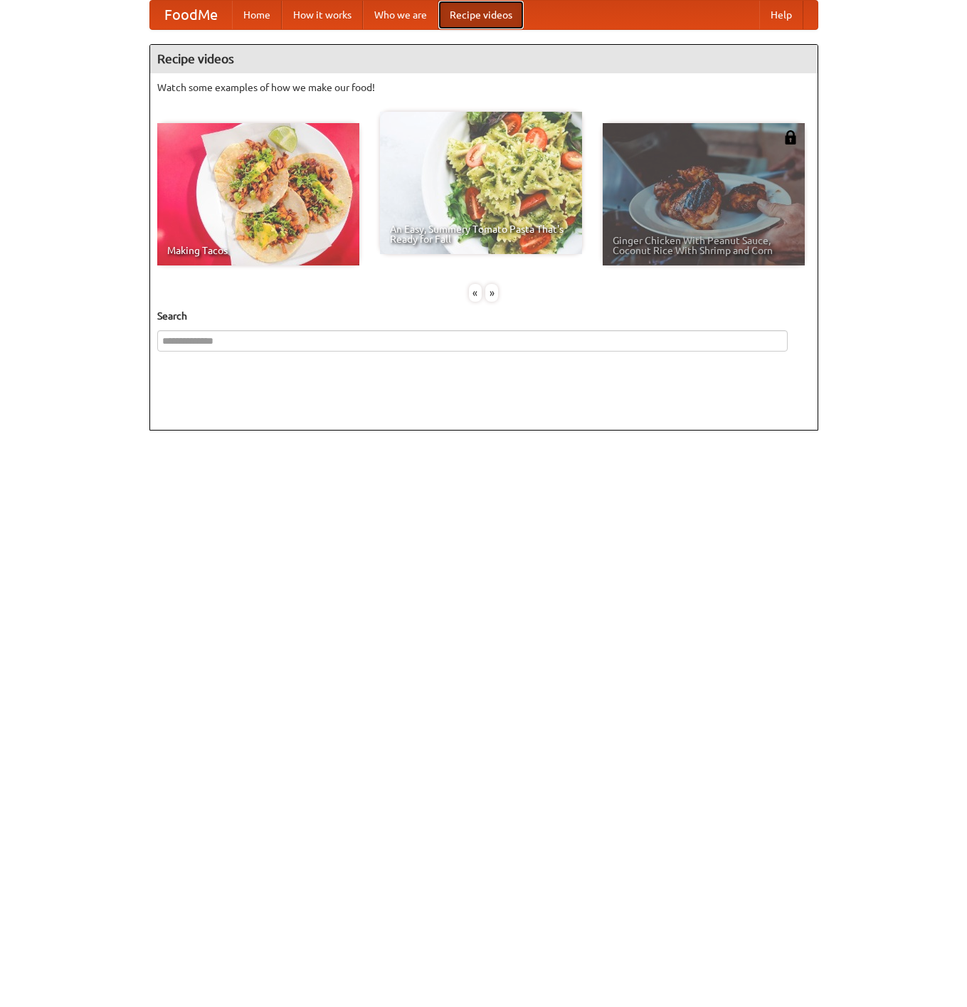 This screenshot has width=967, height=1007. I want to click on h5: Search, so click(484, 316).